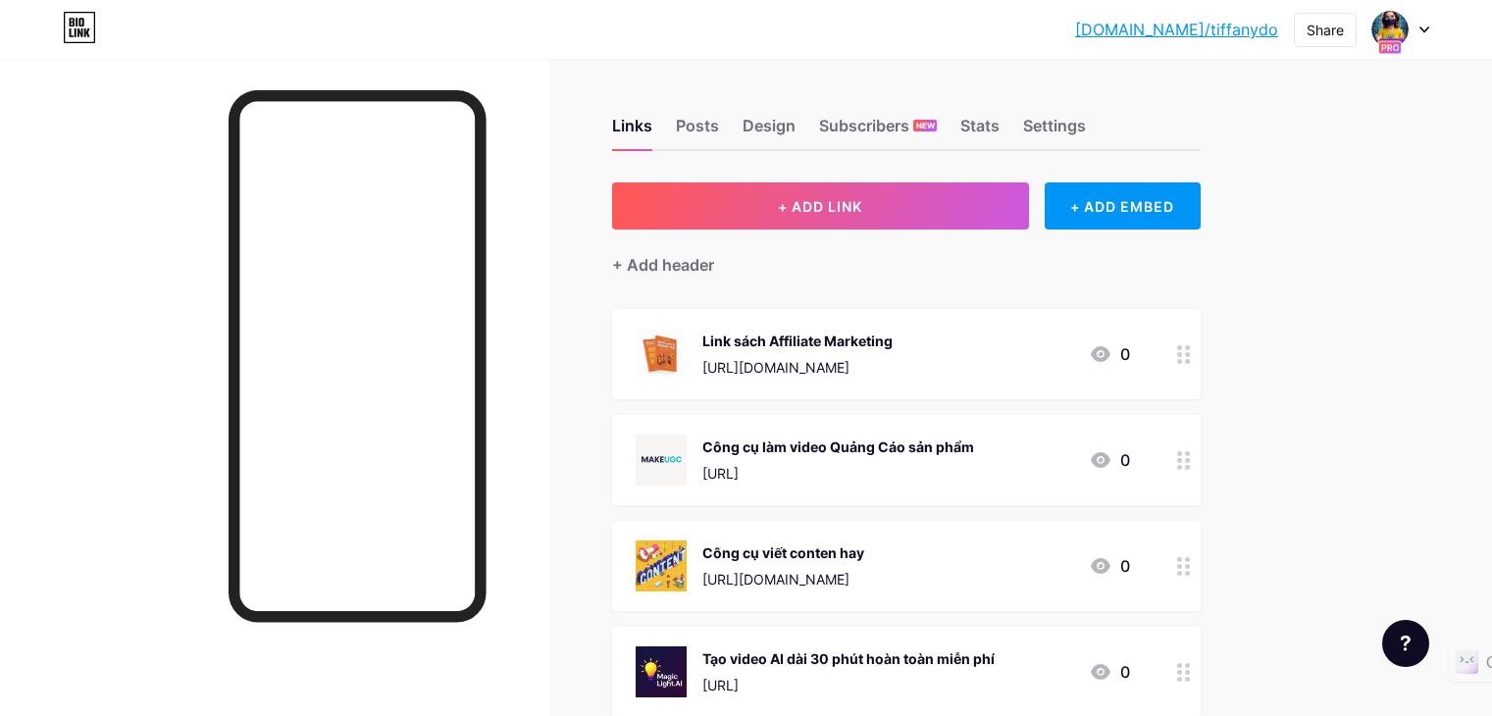  What do you see at coordinates (698, 131) in the screenshot?
I see `div: Posts` at bounding box center [698, 131].